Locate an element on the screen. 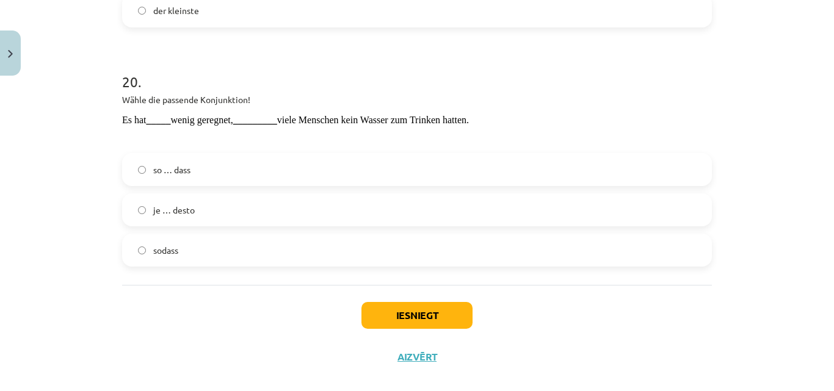 This screenshot has width=834, height=391. button: Aizvērt is located at coordinates (417, 357).